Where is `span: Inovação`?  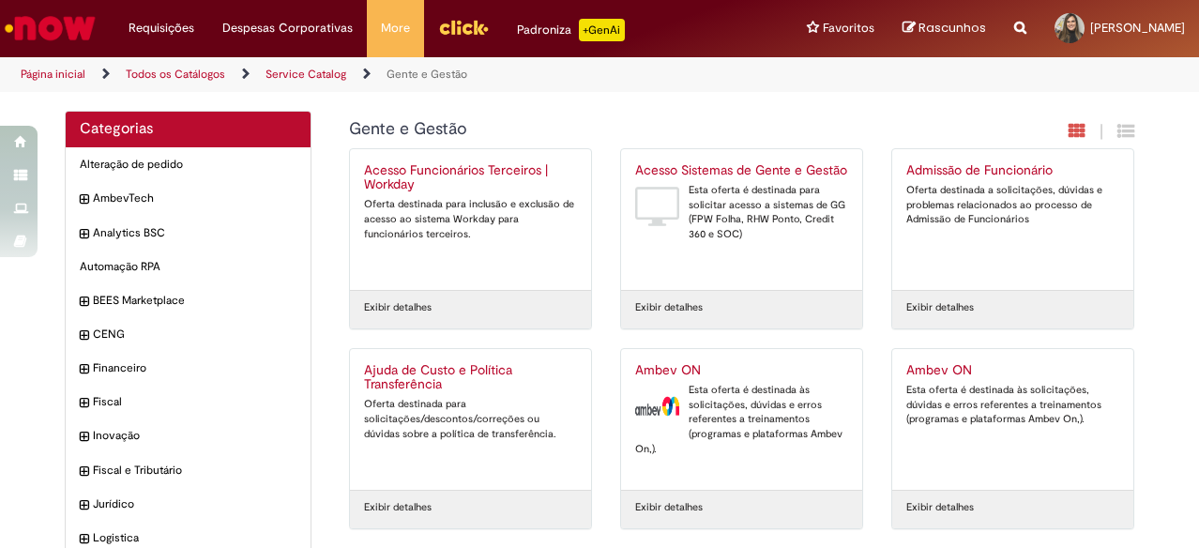
span: Inovação is located at coordinates (194, 435).